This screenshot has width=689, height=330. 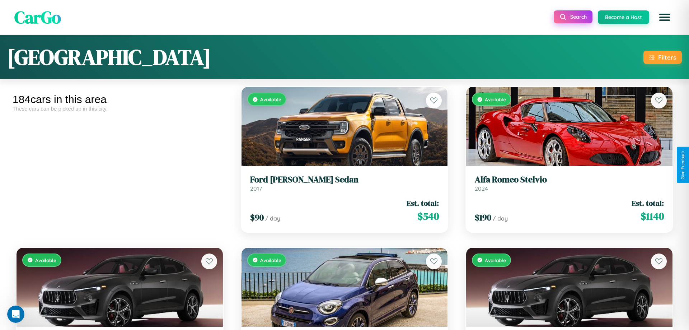 What do you see at coordinates (578, 17) in the screenshot?
I see `span: Search` at bounding box center [578, 17].